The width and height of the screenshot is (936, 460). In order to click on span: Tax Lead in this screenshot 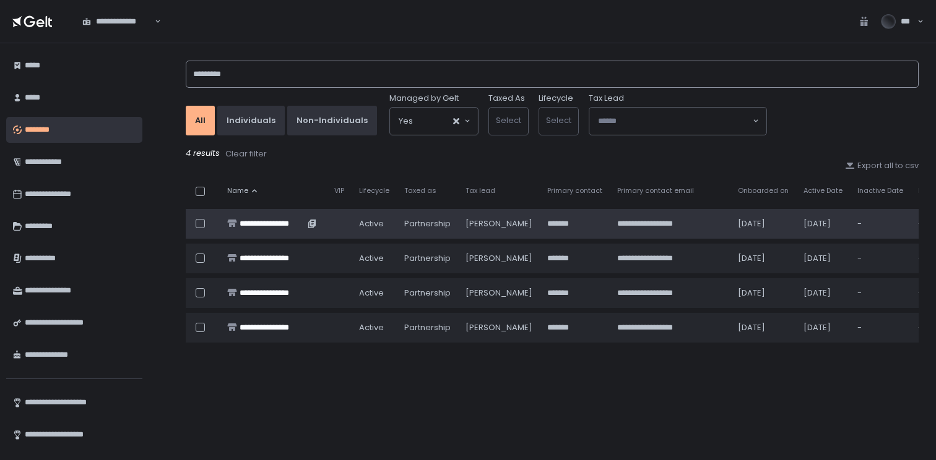, I will do `click(606, 98)`.